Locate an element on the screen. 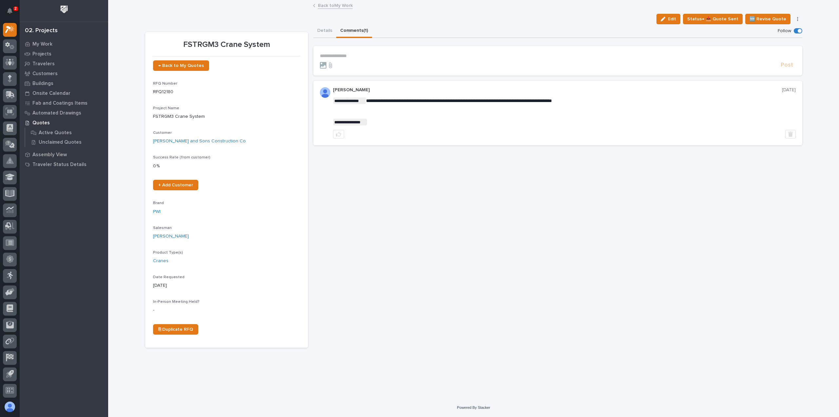  a: + Add Customer is located at coordinates (176, 185).